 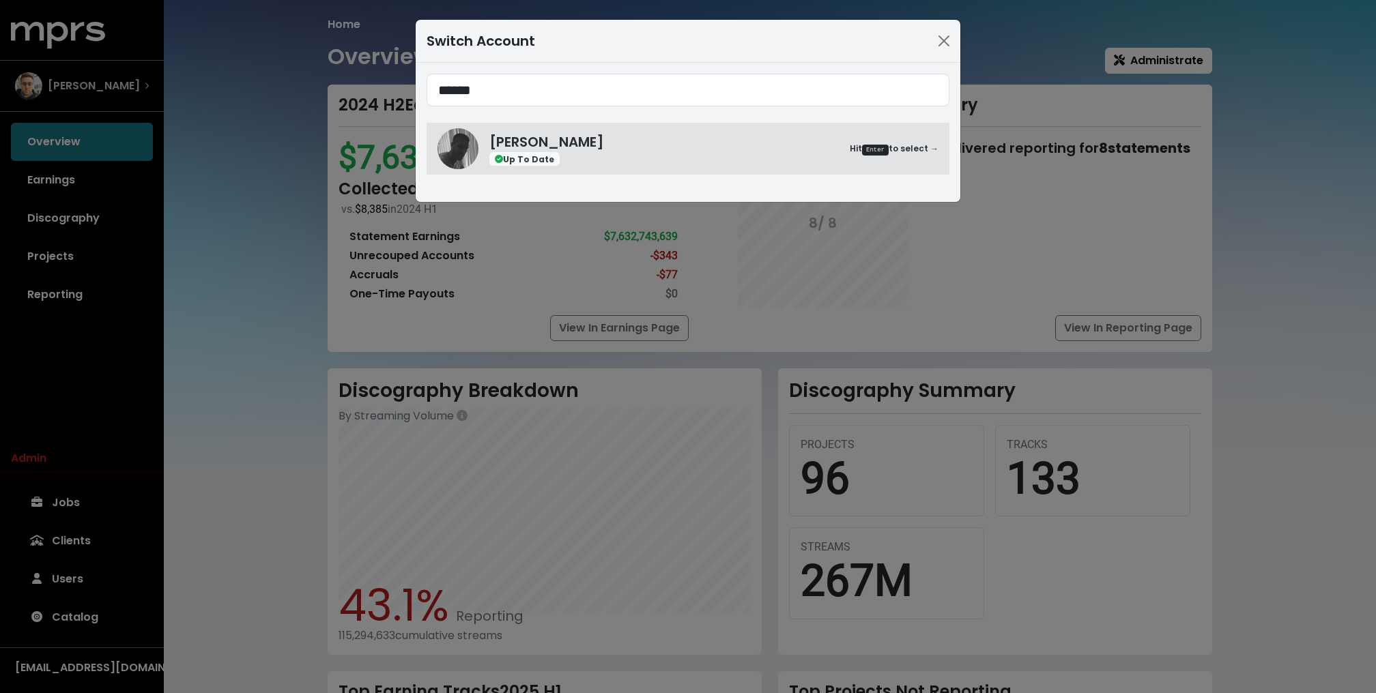 What do you see at coordinates (688, 90) in the screenshot?
I see `input: Search accounts` at bounding box center [688, 90].